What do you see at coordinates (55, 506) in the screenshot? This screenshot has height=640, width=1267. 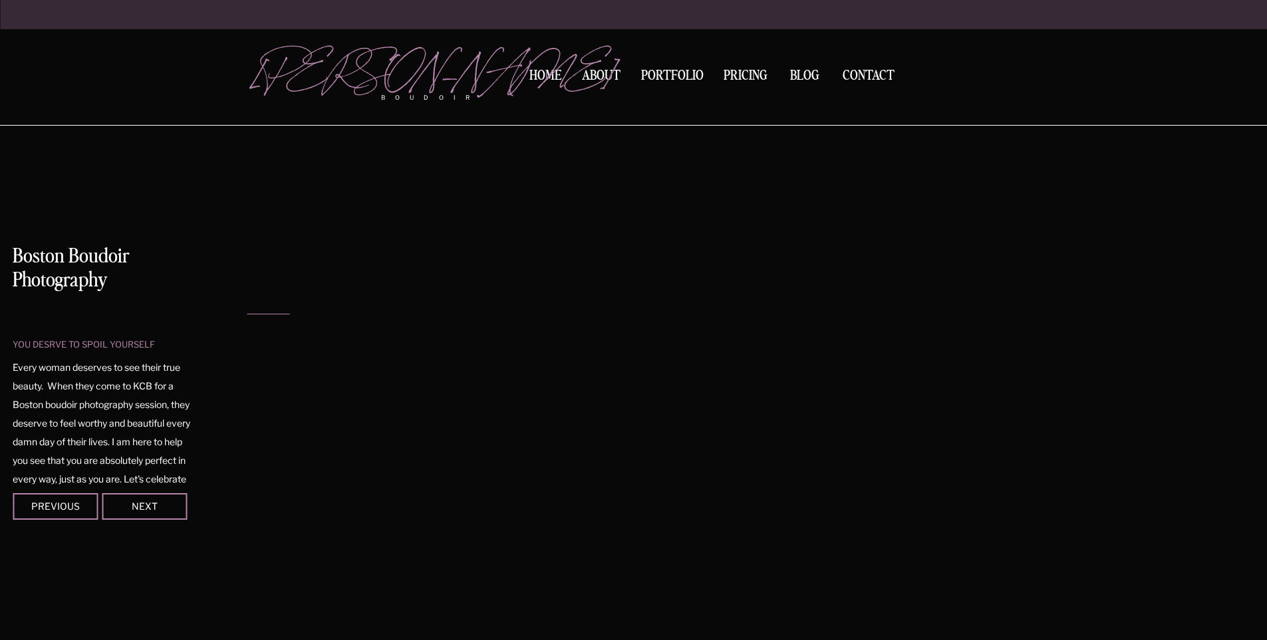 I see `div: Previous` at bounding box center [55, 506].